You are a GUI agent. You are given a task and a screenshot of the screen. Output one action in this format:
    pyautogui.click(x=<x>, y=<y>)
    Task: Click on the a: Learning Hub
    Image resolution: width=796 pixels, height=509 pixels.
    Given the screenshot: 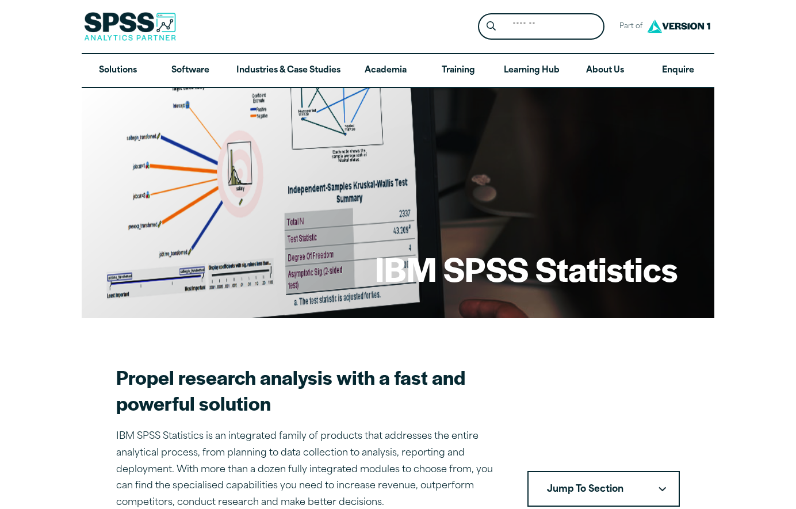 What is the action you would take?
    pyautogui.click(x=531, y=71)
    